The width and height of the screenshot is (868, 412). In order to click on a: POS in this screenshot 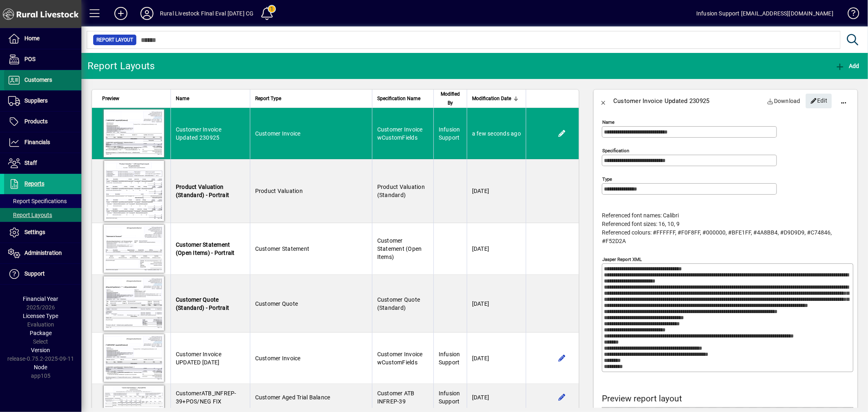, I will do `click(43, 59)`.